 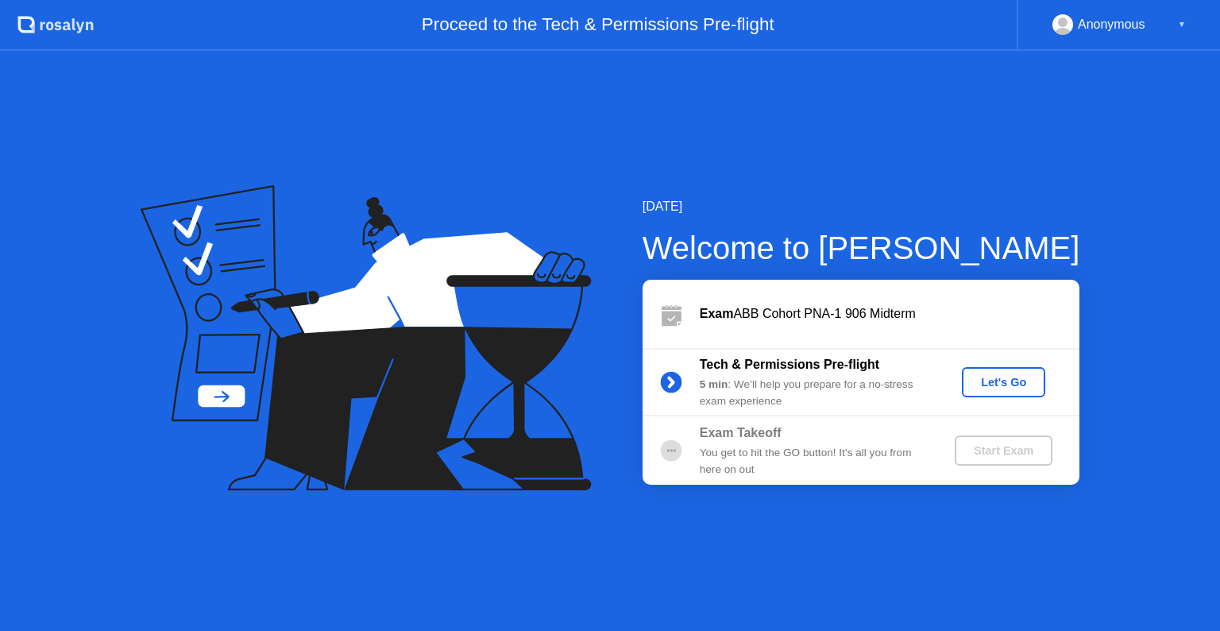 What do you see at coordinates (717, 313) in the screenshot?
I see `b: Exam` at bounding box center [717, 313].